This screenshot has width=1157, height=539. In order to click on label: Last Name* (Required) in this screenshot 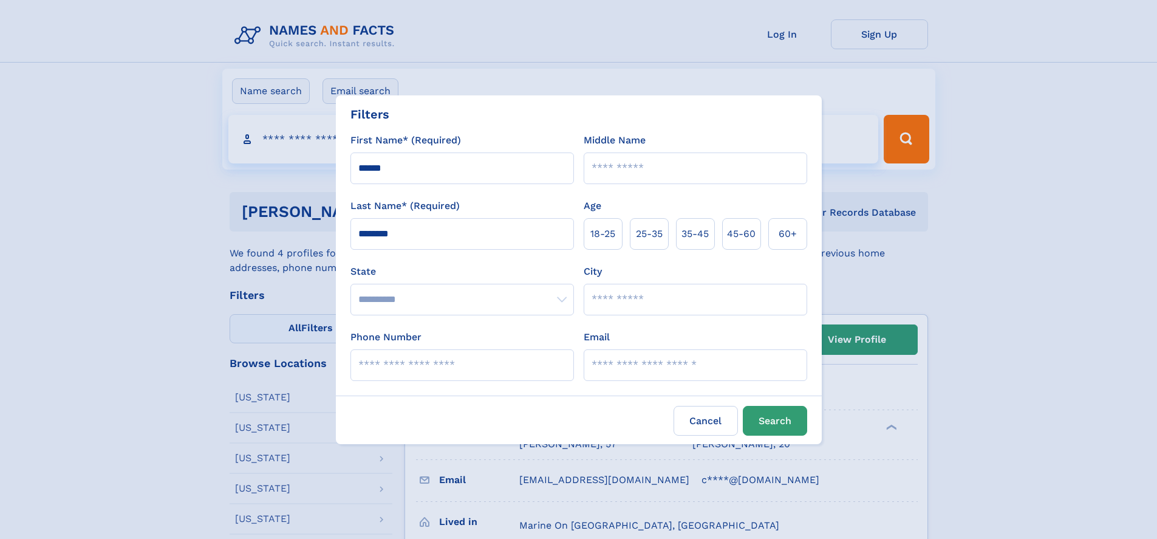, I will do `click(405, 206)`.